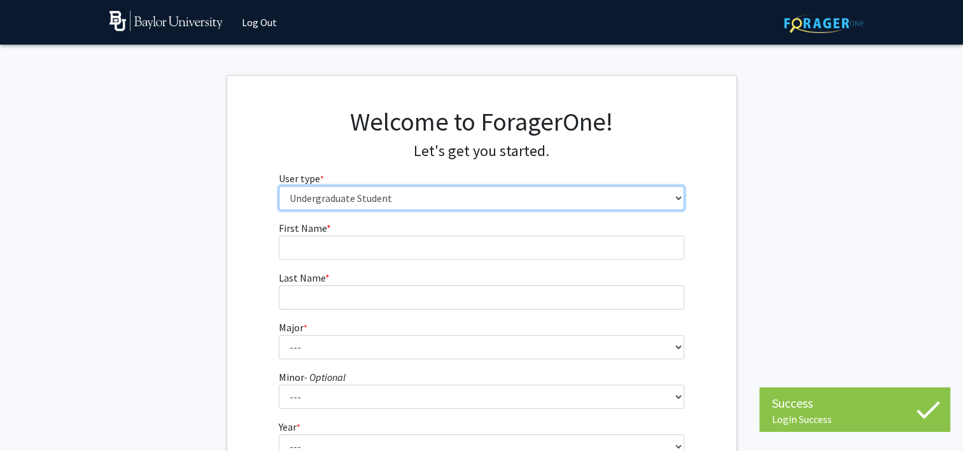  Describe the element at coordinates (824, 23) in the screenshot. I see `img: ForagerOne Logo` at that location.